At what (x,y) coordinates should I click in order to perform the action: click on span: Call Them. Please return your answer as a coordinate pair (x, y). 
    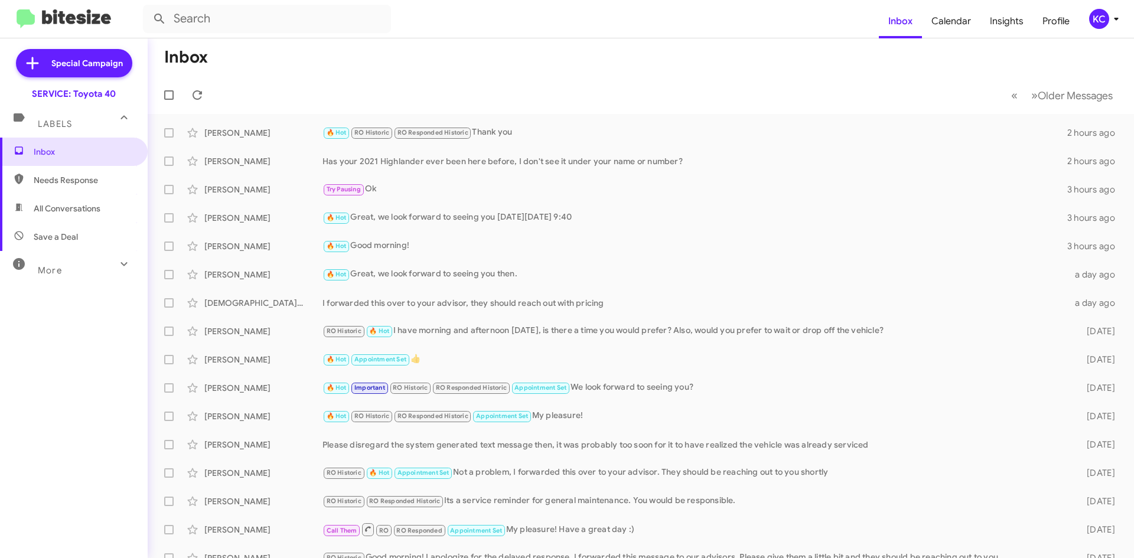
    Looking at the image, I should click on (342, 530).